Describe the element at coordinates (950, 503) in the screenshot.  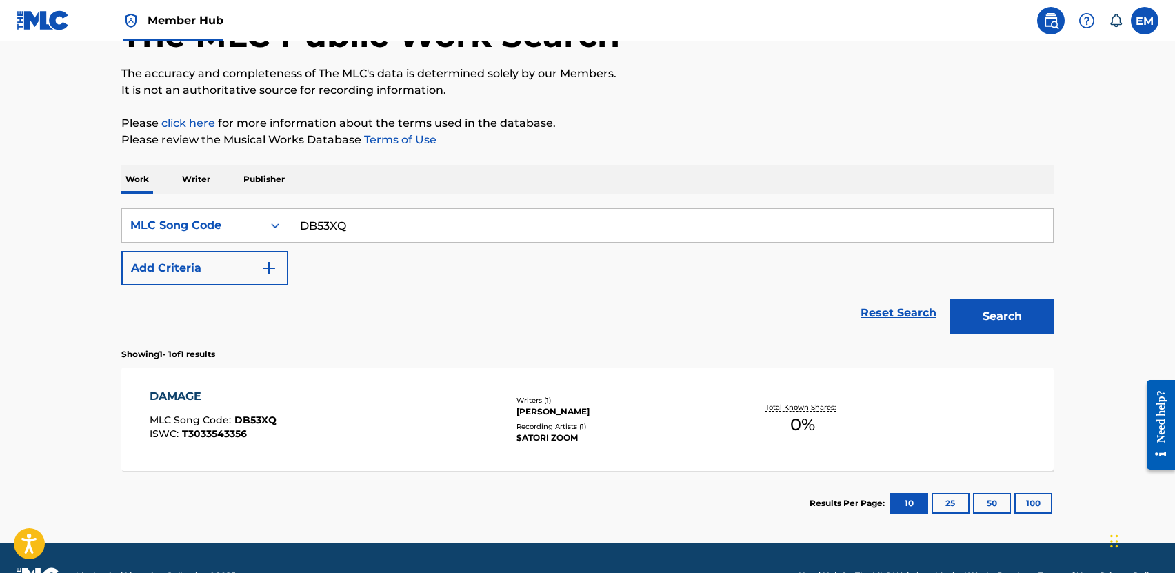
I see `button: 25` at that location.